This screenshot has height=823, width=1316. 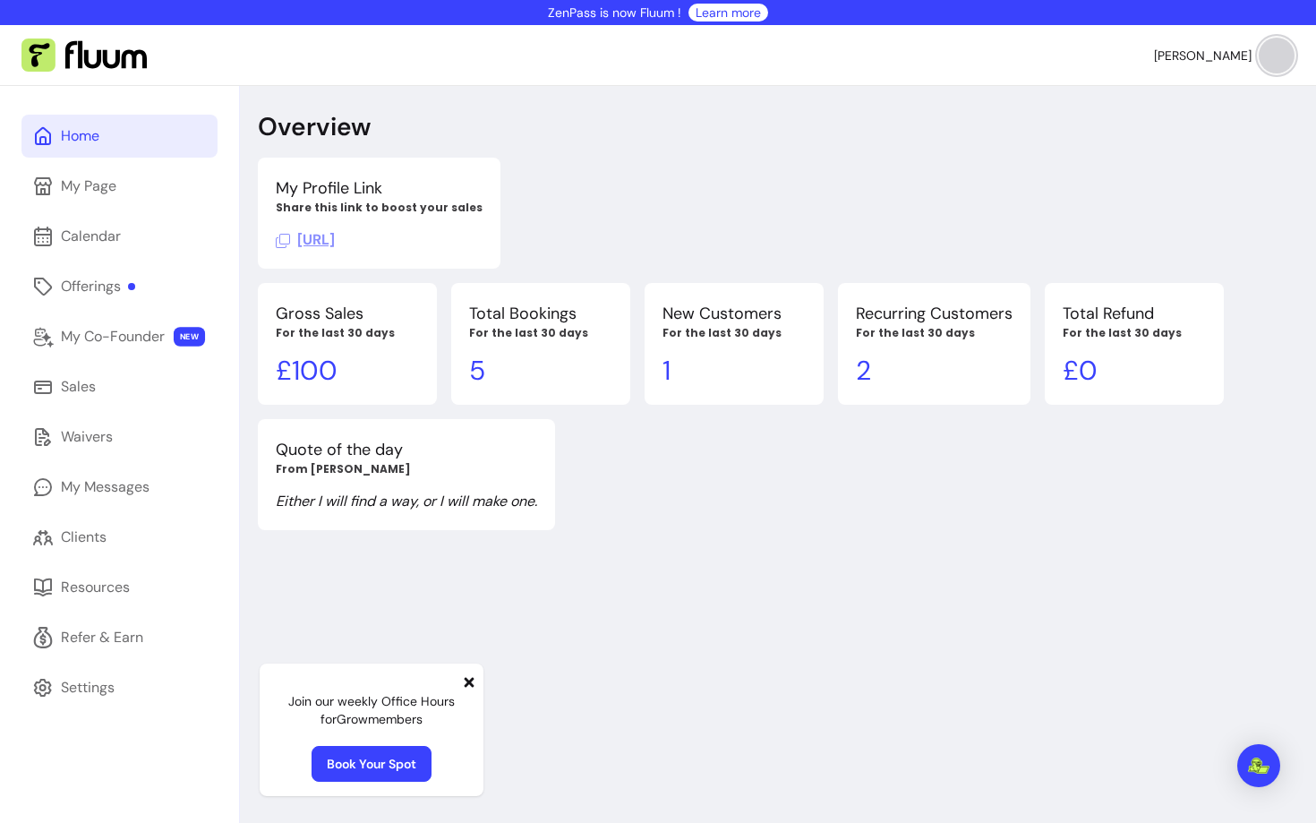 What do you see at coordinates (88, 688) in the screenshot?
I see `div: Settings` at bounding box center [88, 688].